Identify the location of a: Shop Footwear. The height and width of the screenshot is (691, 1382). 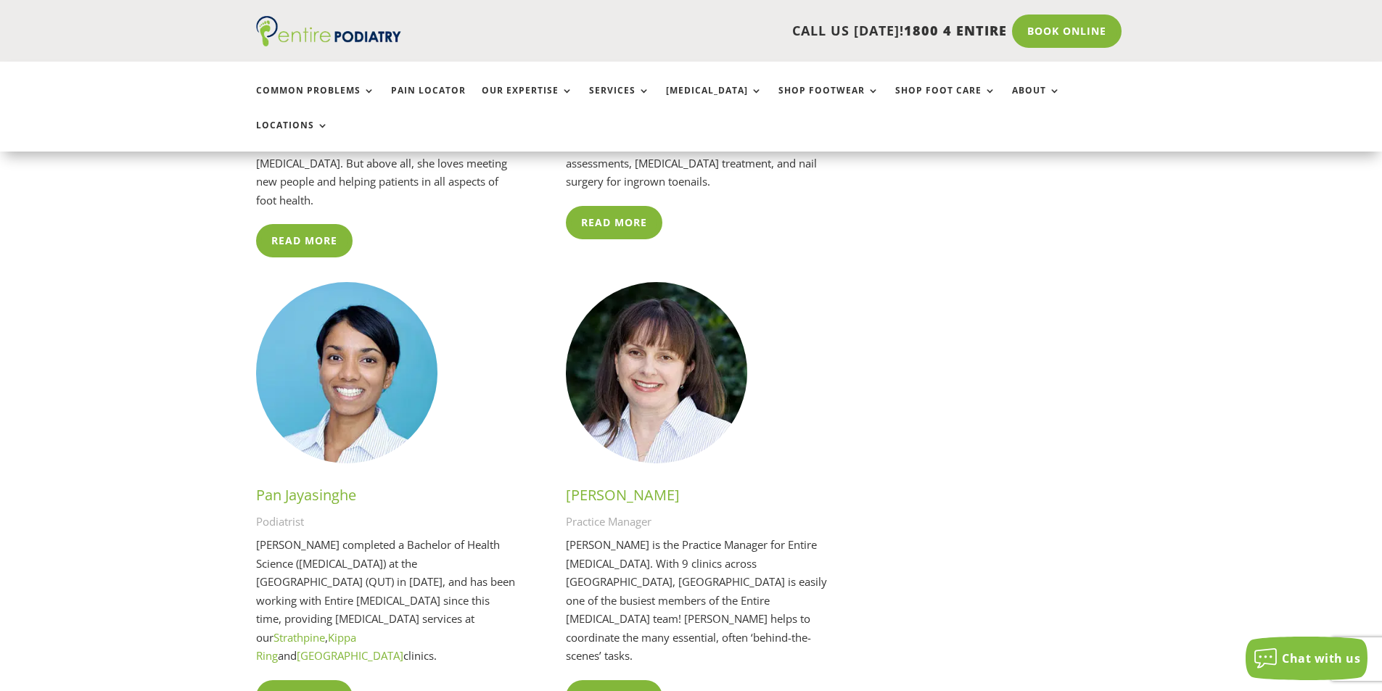
(828, 101).